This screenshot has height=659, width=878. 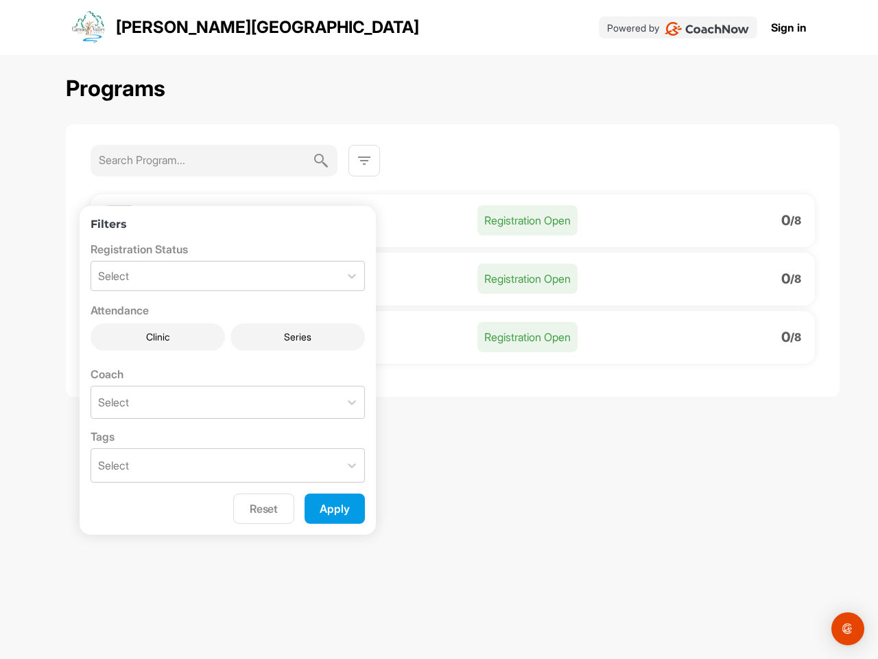 What do you see at coordinates (206, 160) in the screenshot?
I see `input: Search Program...` at bounding box center [206, 160].